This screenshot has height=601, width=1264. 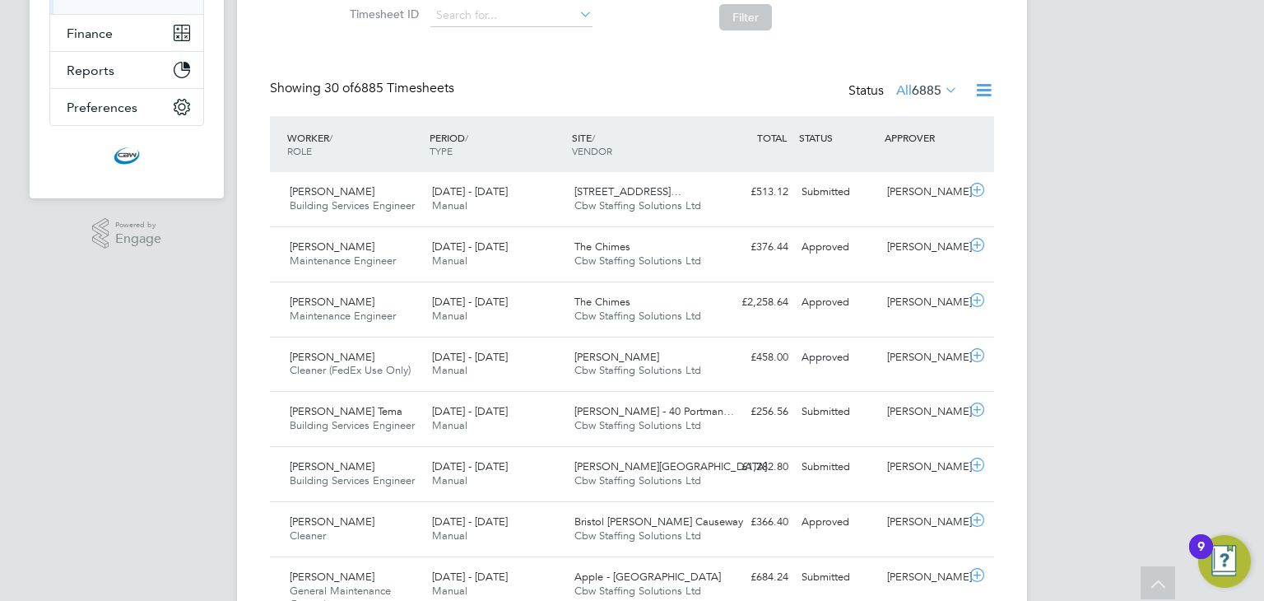 What do you see at coordinates (102, 107) in the screenshot?
I see `span: Preferences` at bounding box center [102, 107].